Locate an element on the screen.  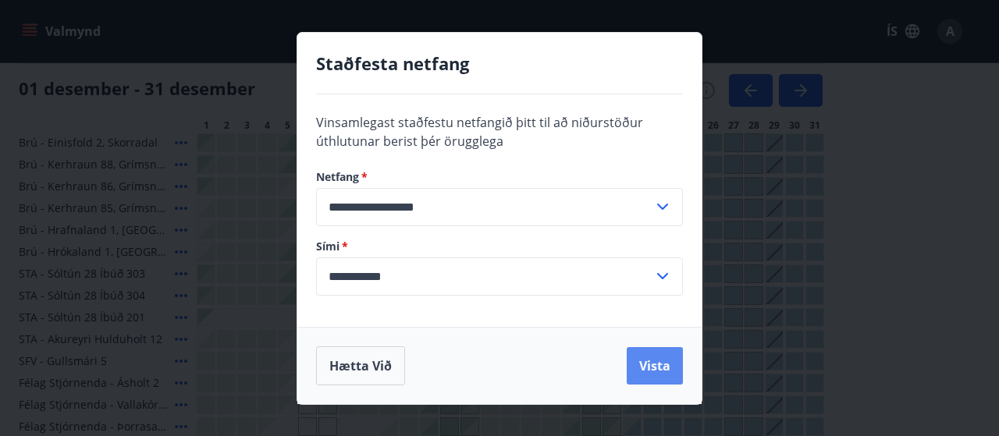
label: Sími is located at coordinates (500, 247).